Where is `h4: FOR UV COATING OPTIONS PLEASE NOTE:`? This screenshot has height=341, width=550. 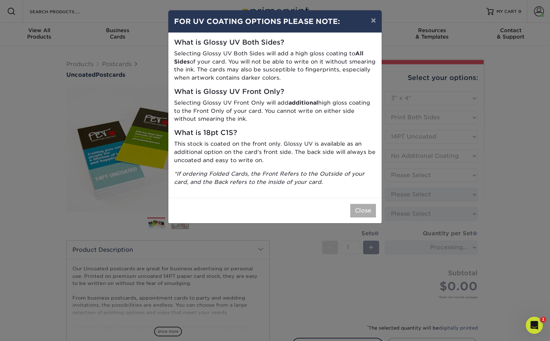
h4: FOR UV COATING OPTIONS PLEASE NOTE: is located at coordinates (275, 21).